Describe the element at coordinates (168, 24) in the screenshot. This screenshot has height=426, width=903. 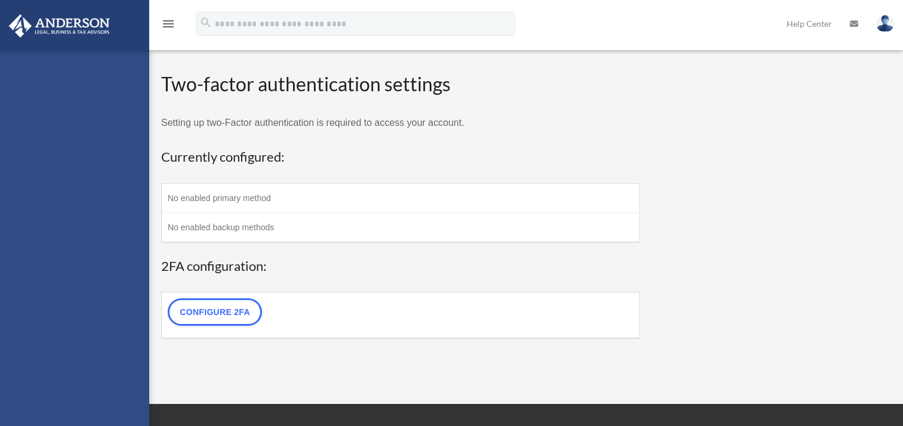
I see `i: menu` at that location.